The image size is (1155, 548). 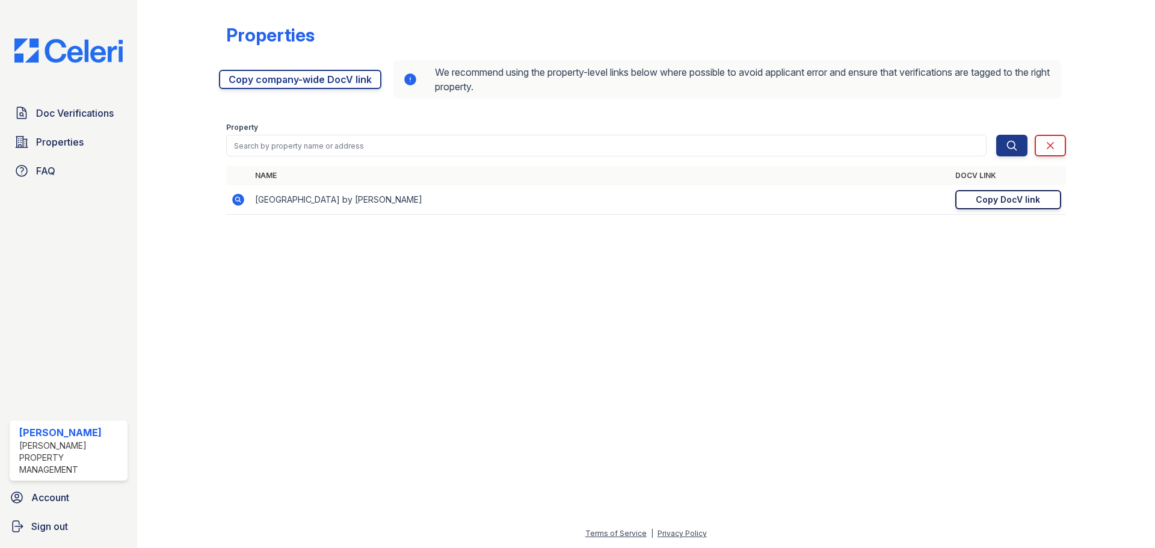 What do you see at coordinates (75, 113) in the screenshot?
I see `span: Doc Verifications` at bounding box center [75, 113].